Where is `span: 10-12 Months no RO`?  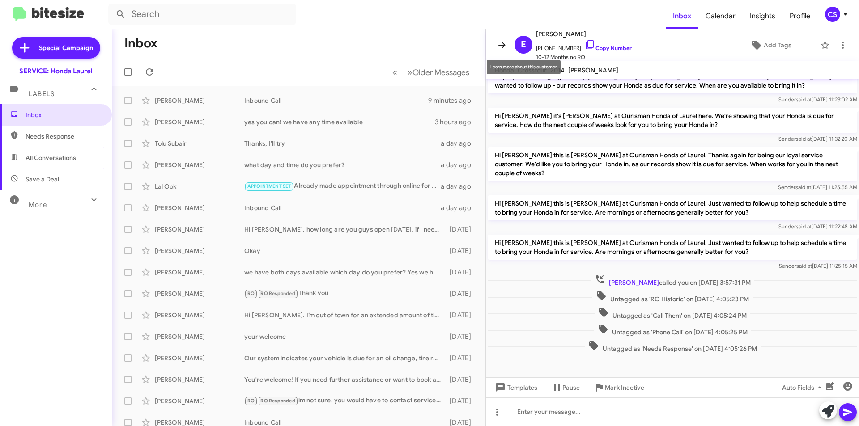 span: 10-12 Months no RO is located at coordinates (584, 57).